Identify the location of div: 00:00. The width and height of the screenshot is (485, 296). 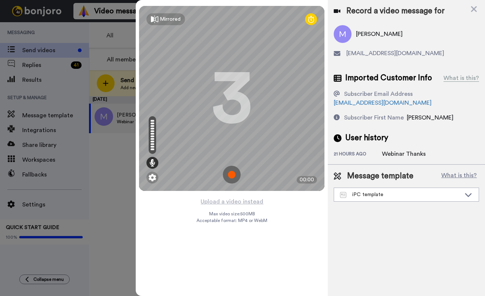
(306, 180).